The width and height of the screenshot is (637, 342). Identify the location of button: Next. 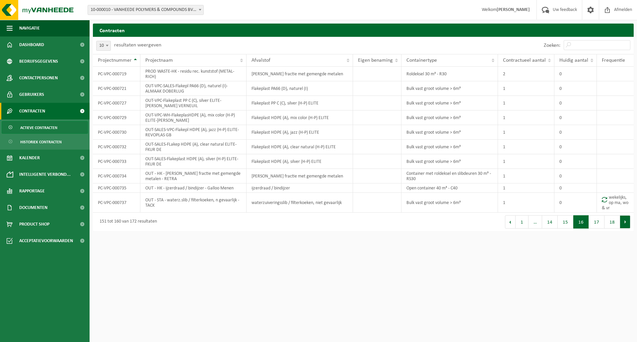
(625, 222).